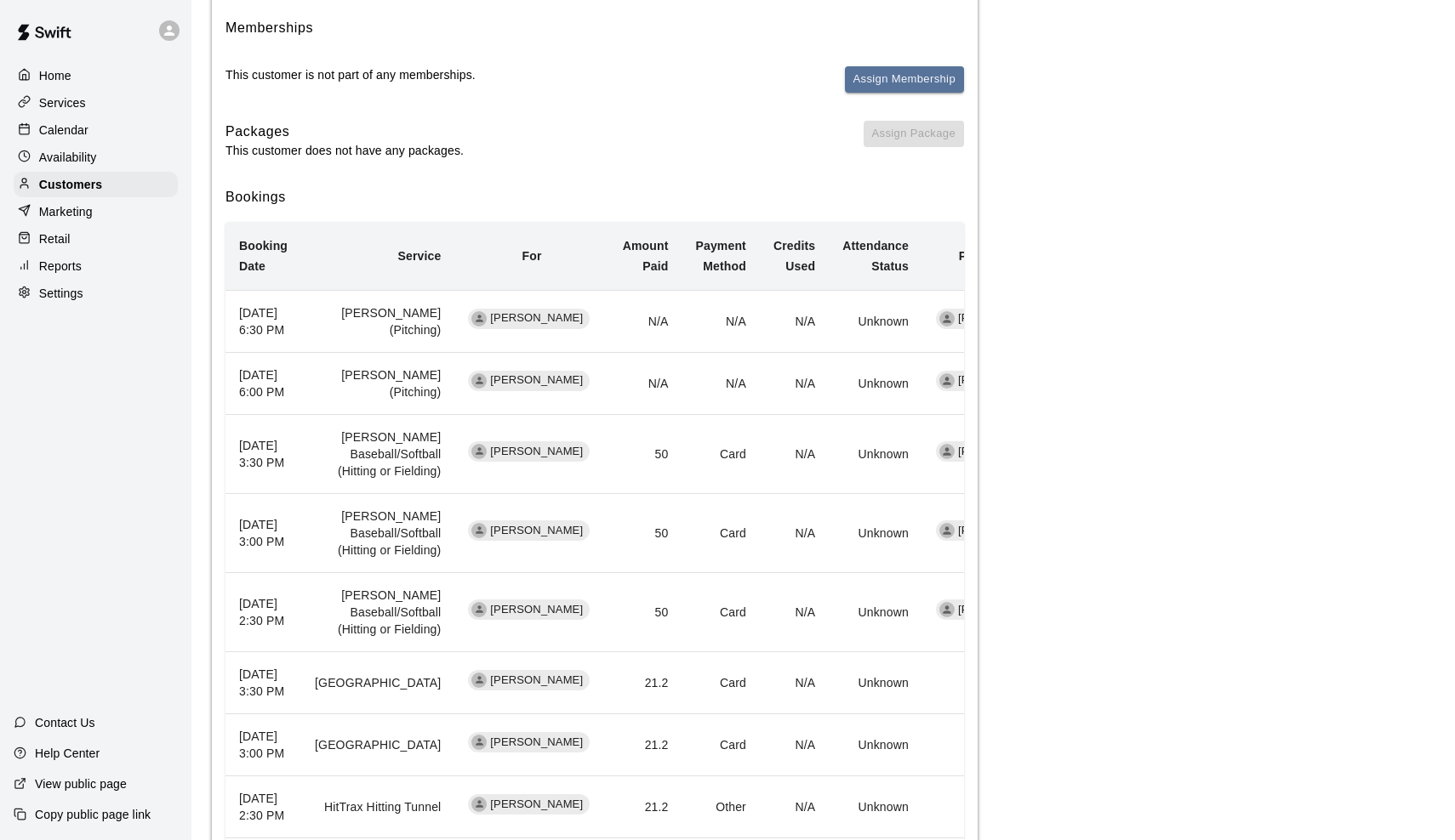 The image size is (1455, 840). What do you see at coordinates (95, 131) in the screenshot?
I see `div: Calendar` at bounding box center [95, 131].